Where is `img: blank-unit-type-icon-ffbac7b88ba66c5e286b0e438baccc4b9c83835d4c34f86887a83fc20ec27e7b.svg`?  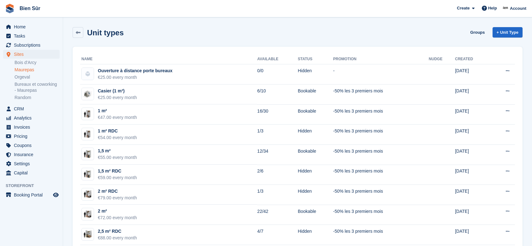 img: blank-unit-type-icon-ffbac7b88ba66c5e286b0e438baccc4b9c83835d4c34f86887a83fc20ec27e7b.svg is located at coordinates (88, 74).